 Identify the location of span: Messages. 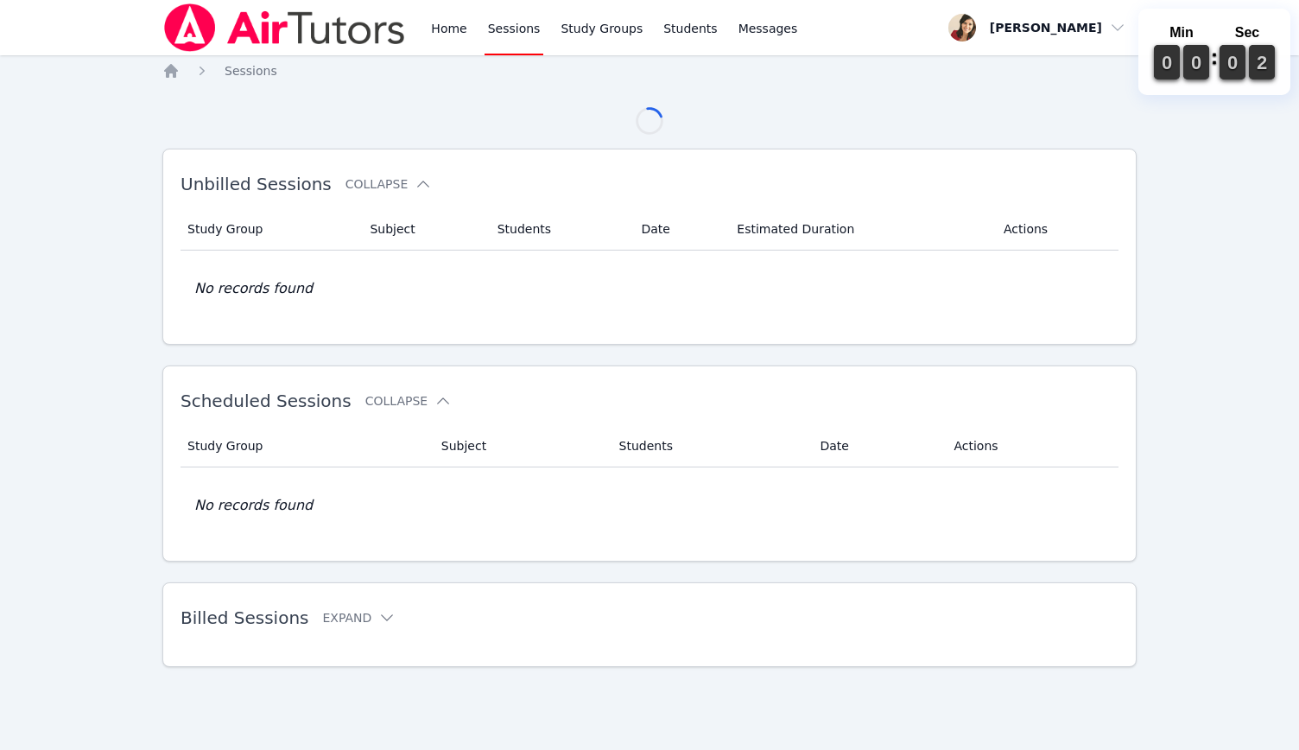
(768, 29).